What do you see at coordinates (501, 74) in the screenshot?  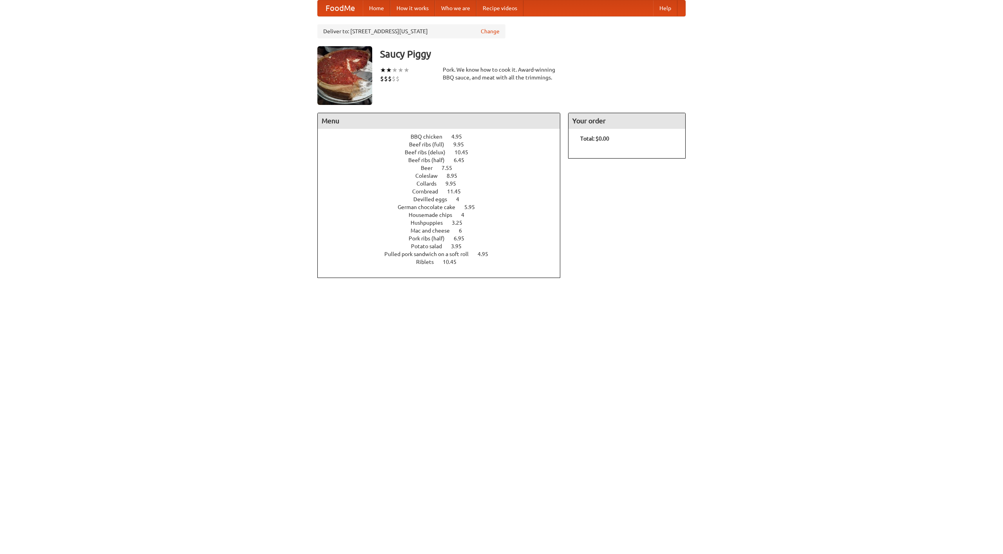 I see `div: Pork. We know how to cook it. Award-winning BBQ sauce, and meat with all the trimmings.` at bounding box center [501, 74].